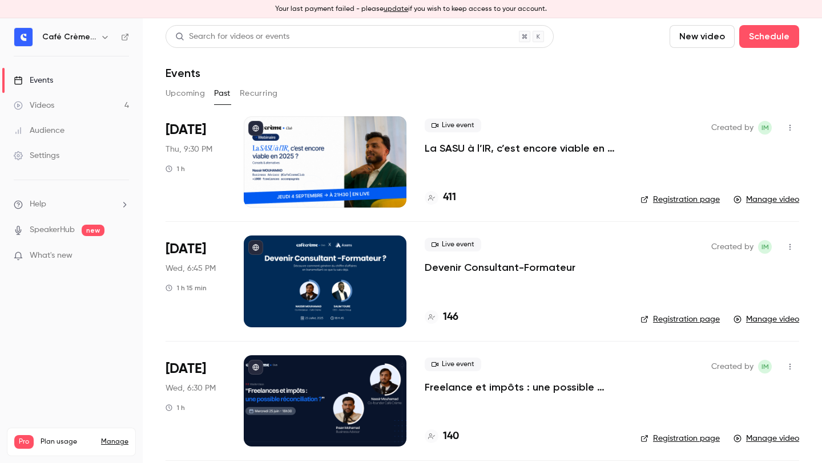 The width and height of the screenshot is (822, 463). I want to click on a: SpeakerHub, so click(52, 230).